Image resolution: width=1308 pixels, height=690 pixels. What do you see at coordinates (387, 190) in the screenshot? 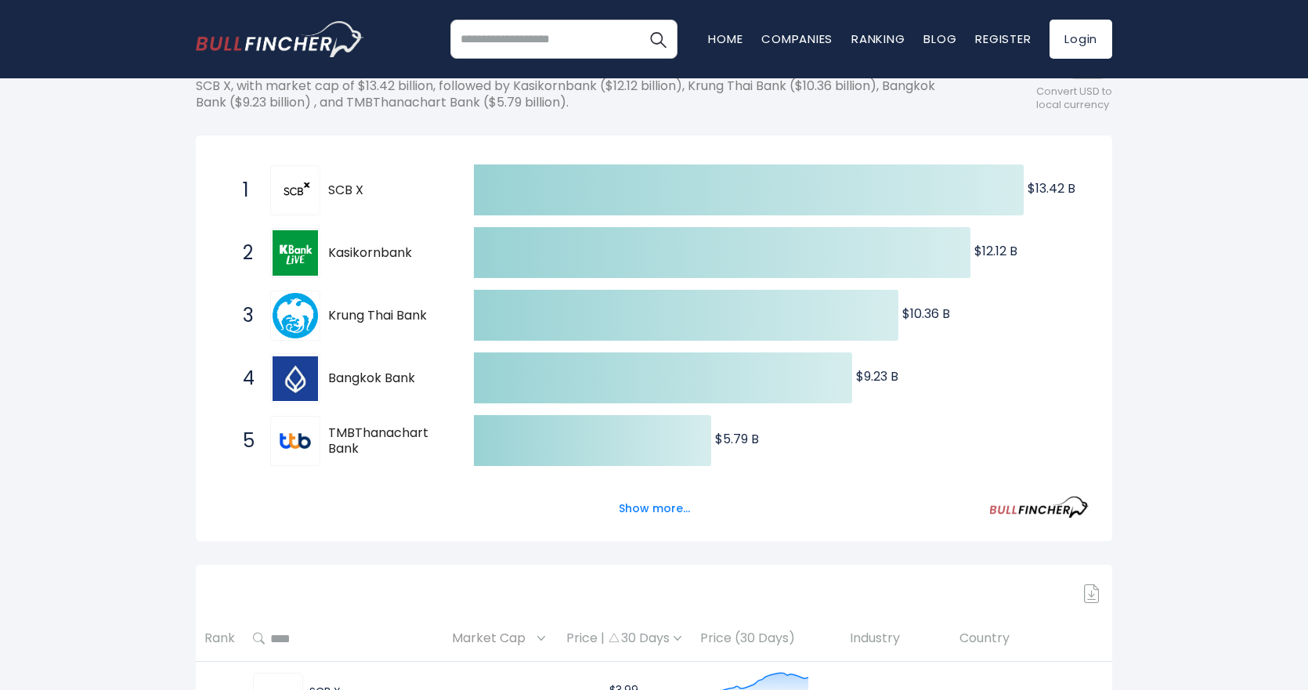
I see `span: SCB X` at bounding box center [387, 190].